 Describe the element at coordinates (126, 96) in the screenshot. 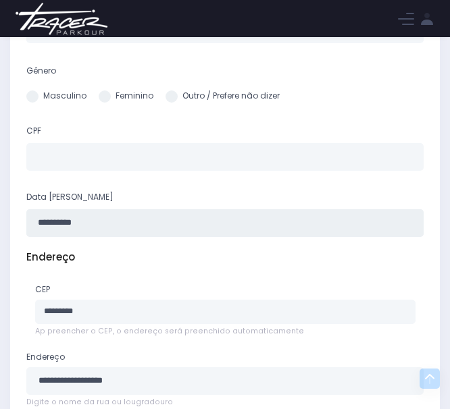

I see `label: Feminino` at that location.